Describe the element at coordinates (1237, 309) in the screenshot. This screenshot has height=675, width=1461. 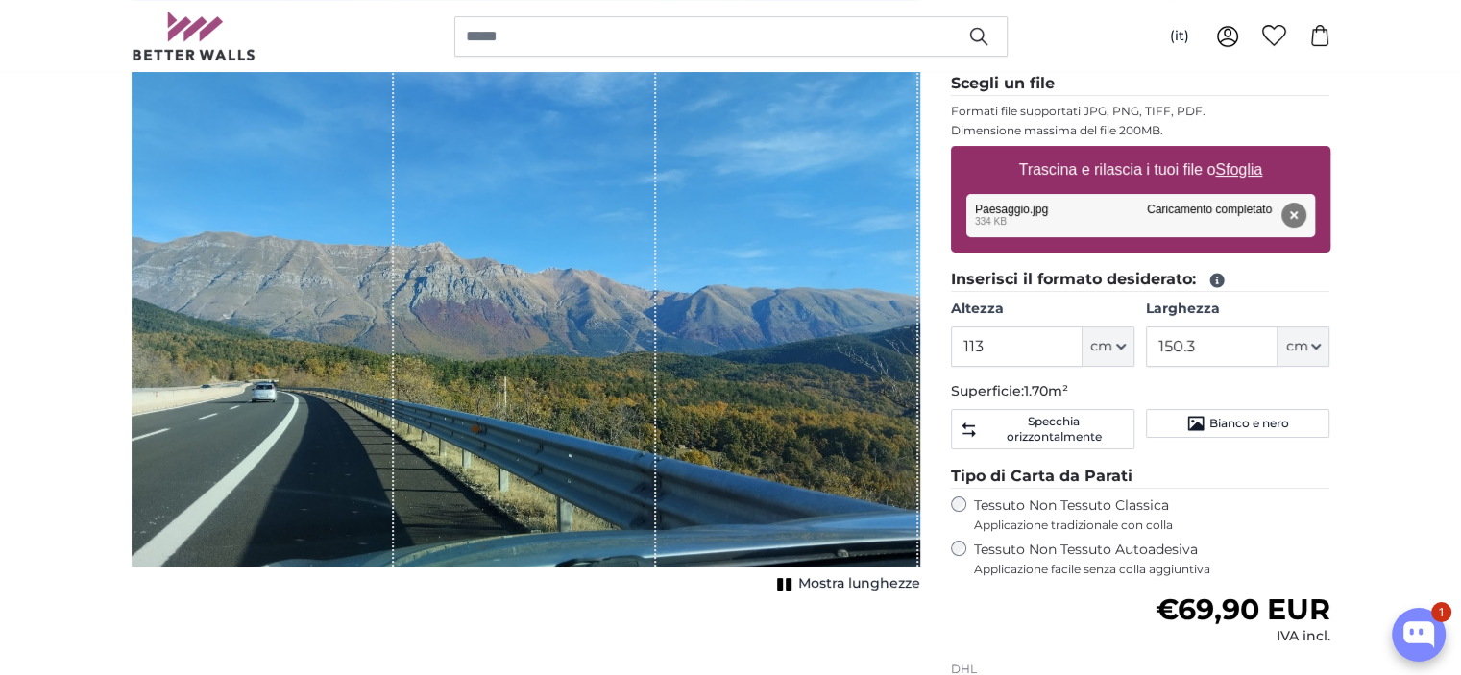
I see `label: Larghezza` at that location.